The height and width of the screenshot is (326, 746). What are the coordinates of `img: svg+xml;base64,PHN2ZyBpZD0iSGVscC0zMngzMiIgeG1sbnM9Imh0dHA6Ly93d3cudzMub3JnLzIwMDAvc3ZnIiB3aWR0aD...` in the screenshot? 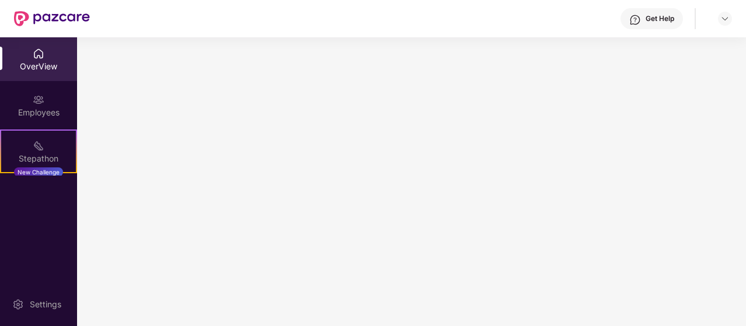 It's located at (635, 20).